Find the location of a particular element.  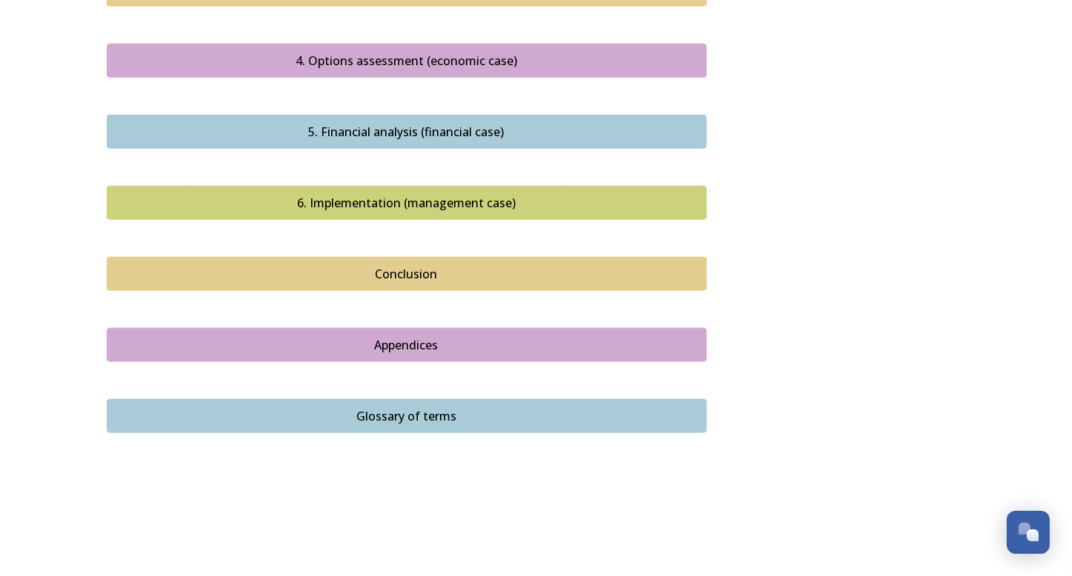

div: 5. Financial analysis (financial case) is located at coordinates (407, 132).